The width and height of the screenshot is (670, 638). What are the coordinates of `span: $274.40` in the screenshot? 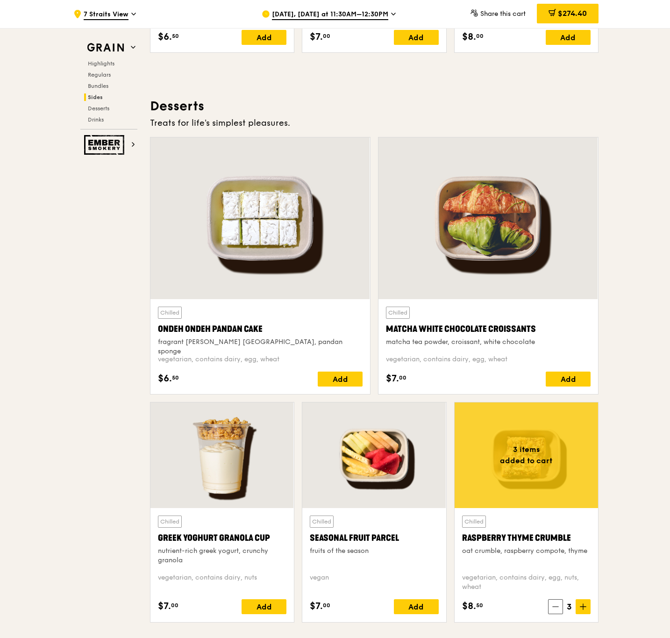 It's located at (572, 13).